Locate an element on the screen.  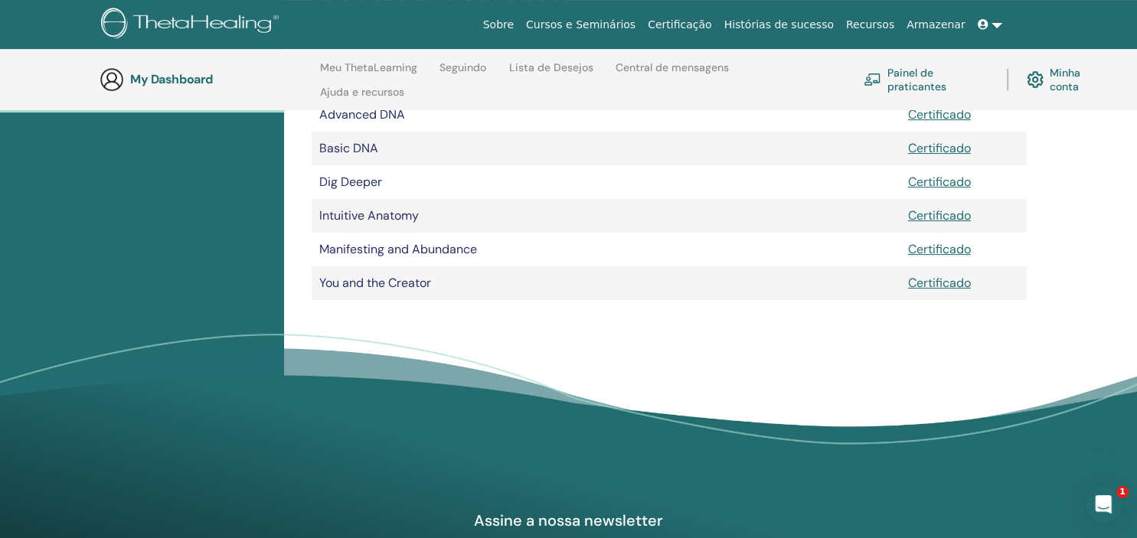
img: generic-user-icon.jpg is located at coordinates (112, 80).